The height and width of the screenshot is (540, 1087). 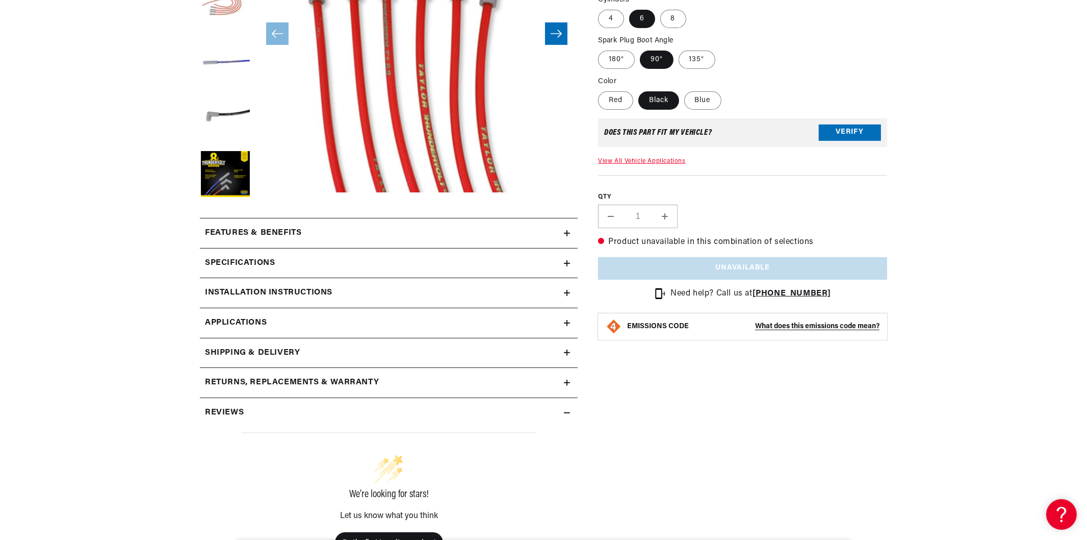 What do you see at coordinates (616, 100) in the screenshot?
I see `label: Red` at bounding box center [616, 100].